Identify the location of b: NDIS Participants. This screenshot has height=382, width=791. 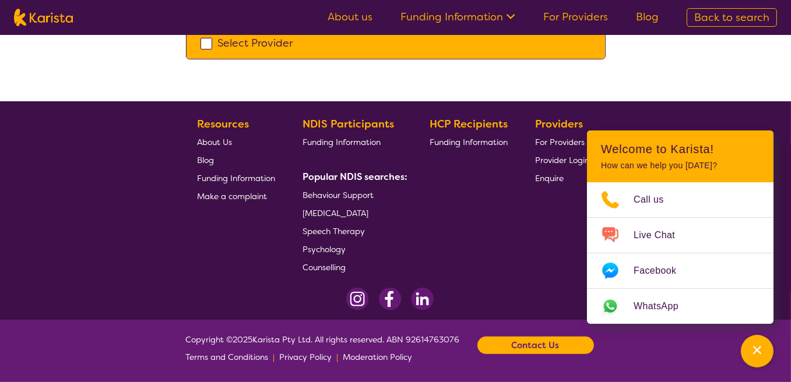
(348, 124).